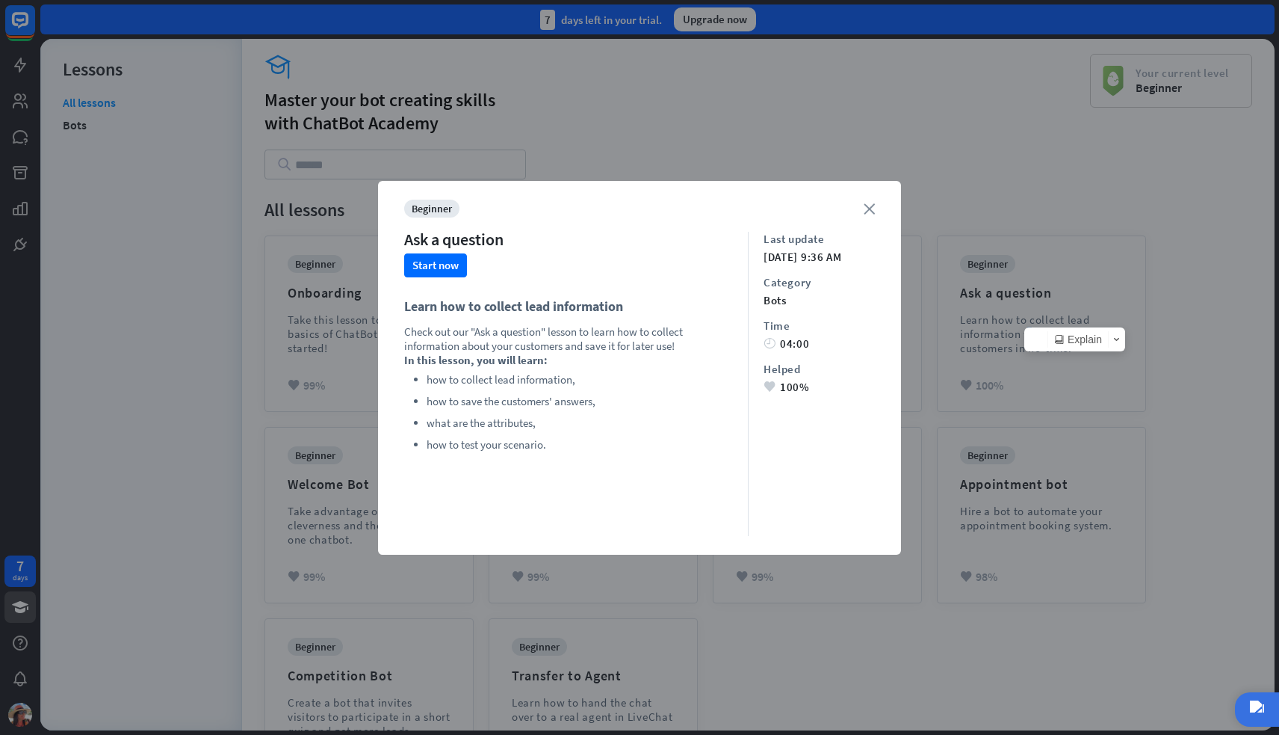 This screenshot has width=1279, height=735. I want to click on i: heart, so click(770, 386).